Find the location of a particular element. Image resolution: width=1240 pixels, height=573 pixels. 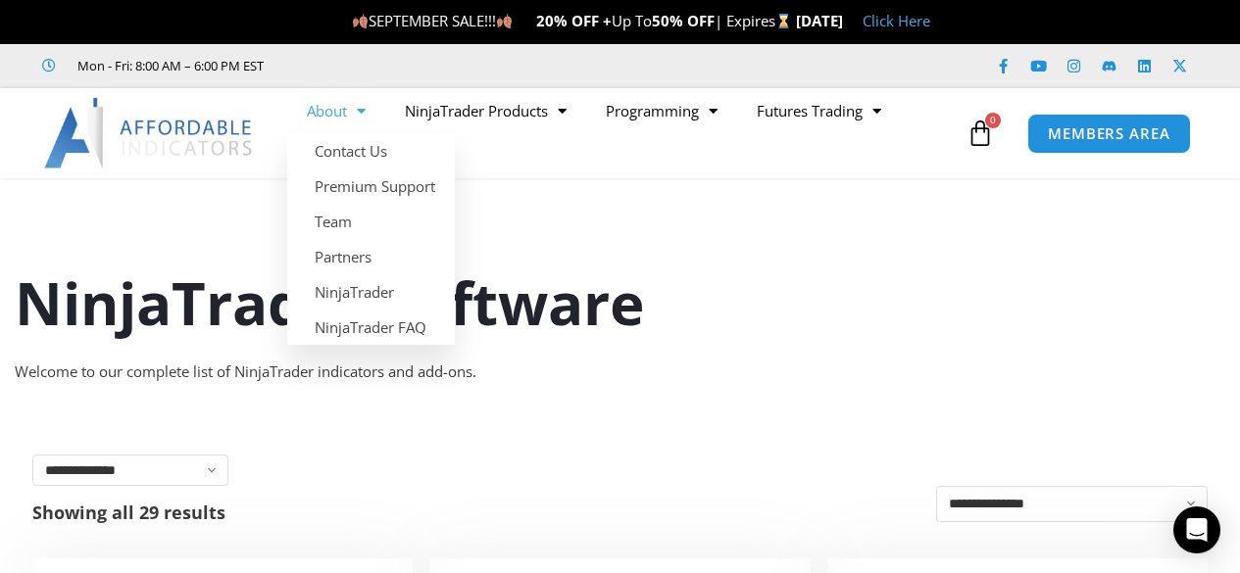

a: Team is located at coordinates (370, 221).